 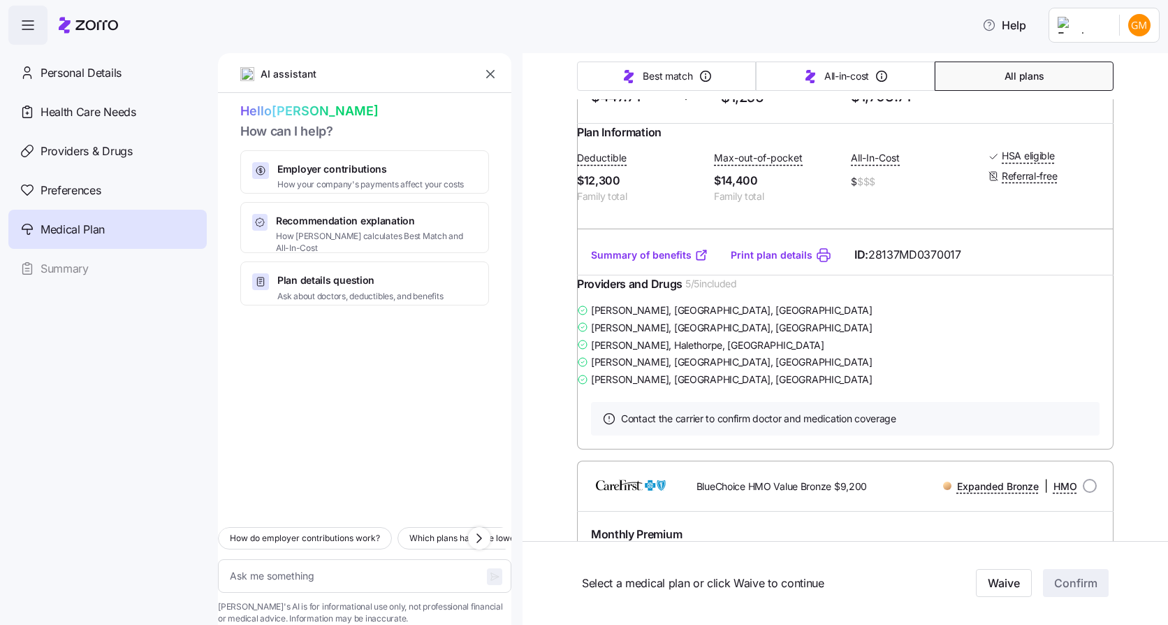 I want to click on button: Waive, so click(x=1004, y=583).